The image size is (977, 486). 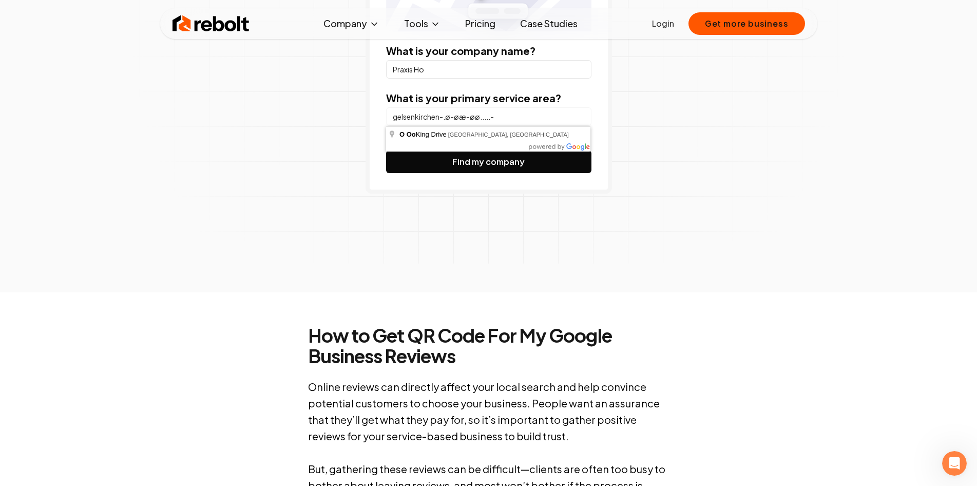 I want to click on button: Get more business, so click(x=747, y=24).